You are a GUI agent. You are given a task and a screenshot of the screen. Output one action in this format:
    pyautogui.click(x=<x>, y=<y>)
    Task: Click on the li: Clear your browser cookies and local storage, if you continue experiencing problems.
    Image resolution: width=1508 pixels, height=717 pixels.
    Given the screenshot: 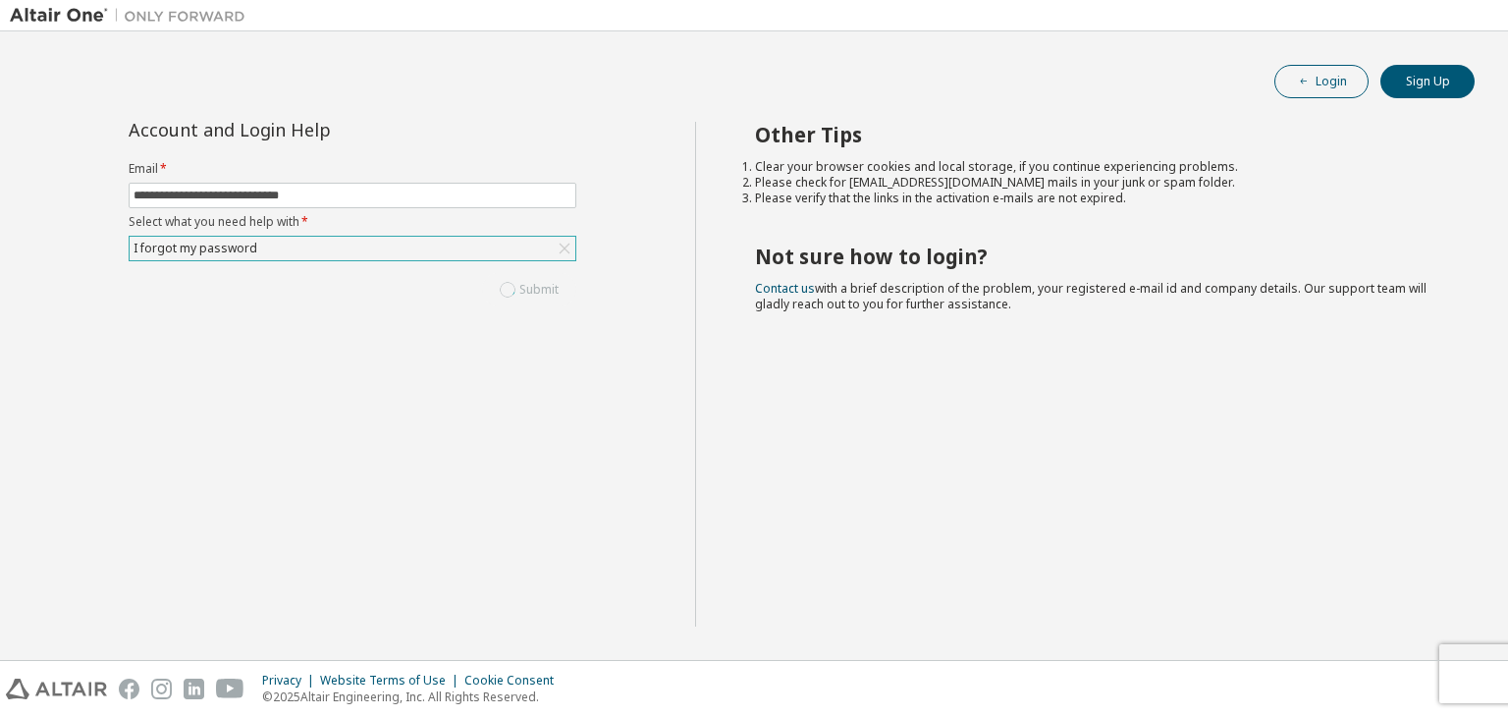 What is the action you would take?
    pyautogui.click(x=1098, y=167)
    